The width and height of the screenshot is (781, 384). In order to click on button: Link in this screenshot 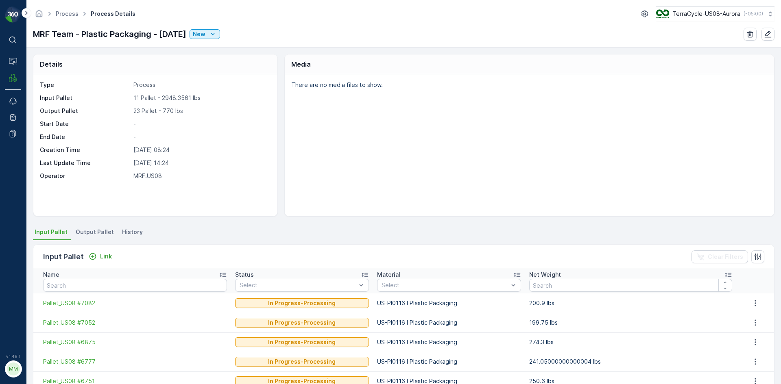, I will do `click(100, 257)`.